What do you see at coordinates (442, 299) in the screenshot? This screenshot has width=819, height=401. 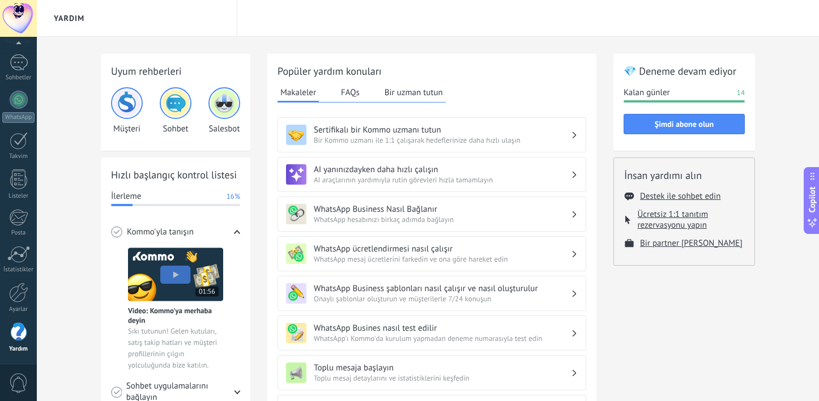 I see `span: Onaylı şablonlar oluşturun ve müşterilerle 7/24 konuşun` at bounding box center [442, 299].